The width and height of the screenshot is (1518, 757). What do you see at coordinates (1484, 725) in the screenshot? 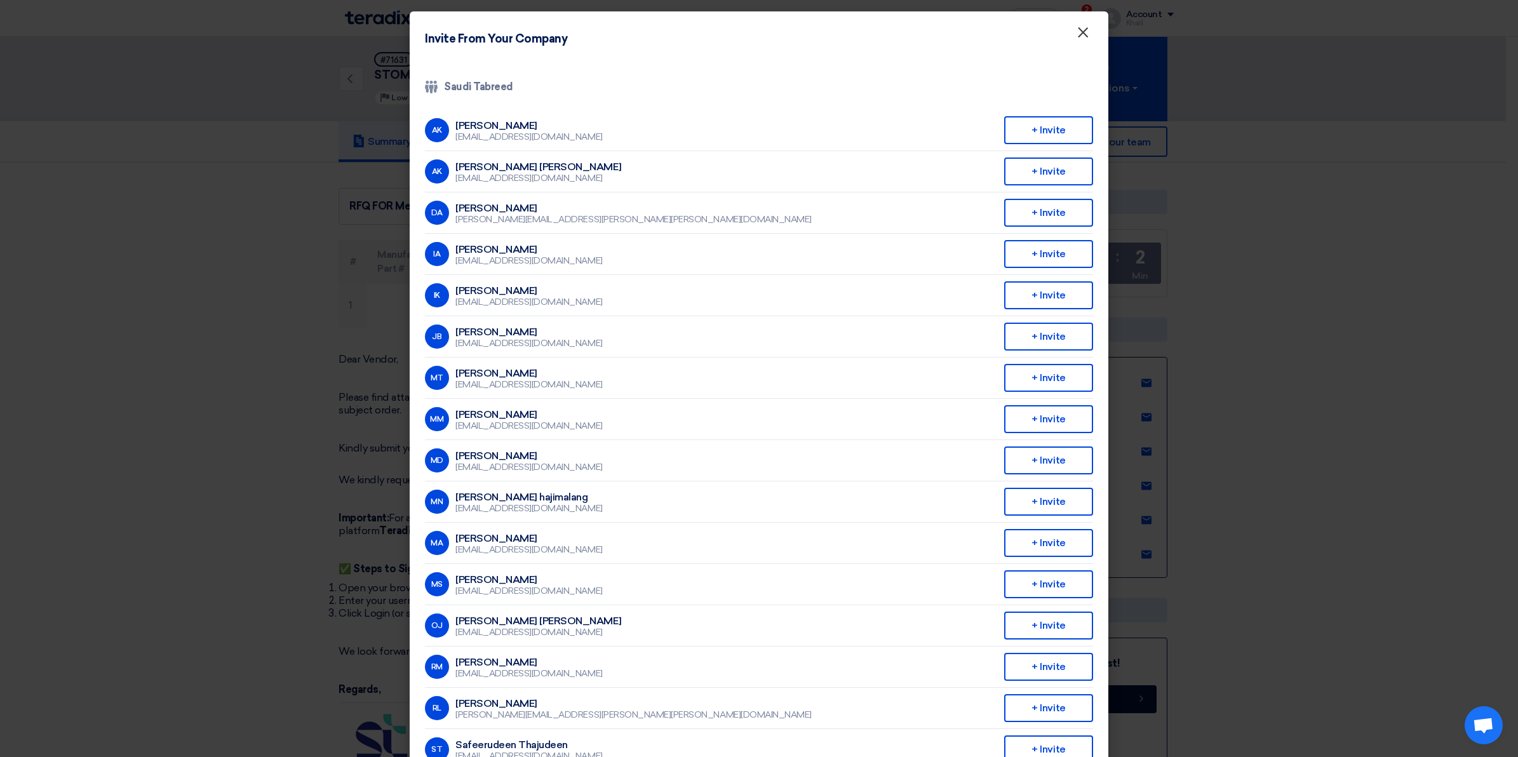
I see `div: Open chat` at bounding box center [1484, 725].